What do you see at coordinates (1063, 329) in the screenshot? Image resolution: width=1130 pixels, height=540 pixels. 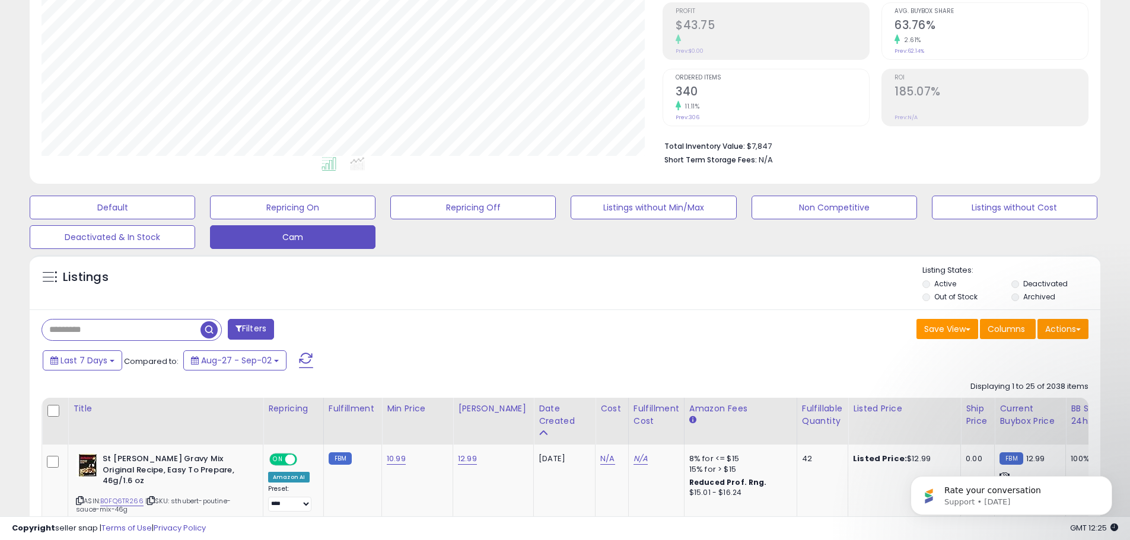 I see `button: Actions` at bounding box center [1063, 329].